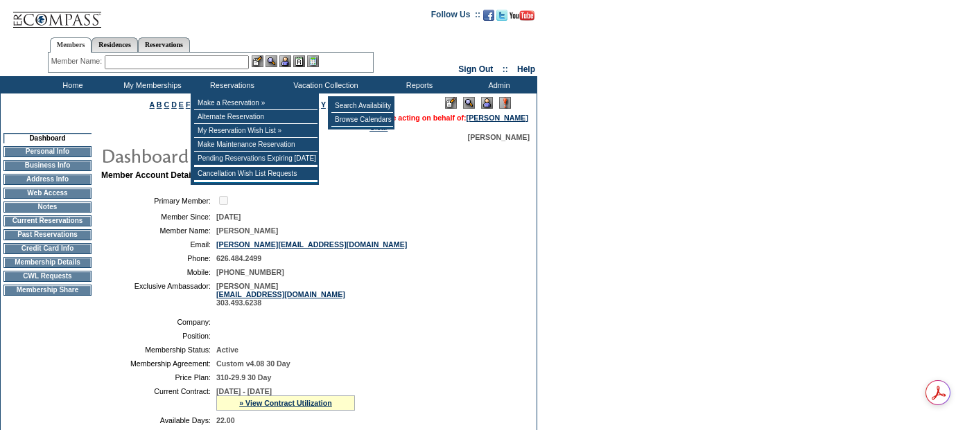  Describe the element at coordinates (299, 61) in the screenshot. I see `img: Reservations` at that location.